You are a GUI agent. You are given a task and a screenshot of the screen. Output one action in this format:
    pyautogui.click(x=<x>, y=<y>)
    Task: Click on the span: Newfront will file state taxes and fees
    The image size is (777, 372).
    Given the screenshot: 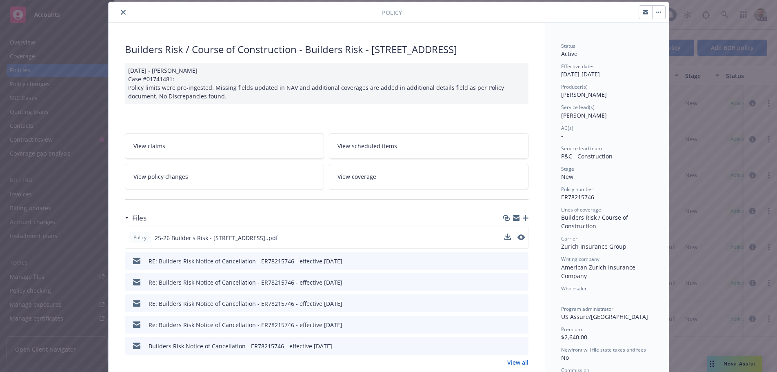 What is the action you would take?
    pyautogui.click(x=603, y=349)
    